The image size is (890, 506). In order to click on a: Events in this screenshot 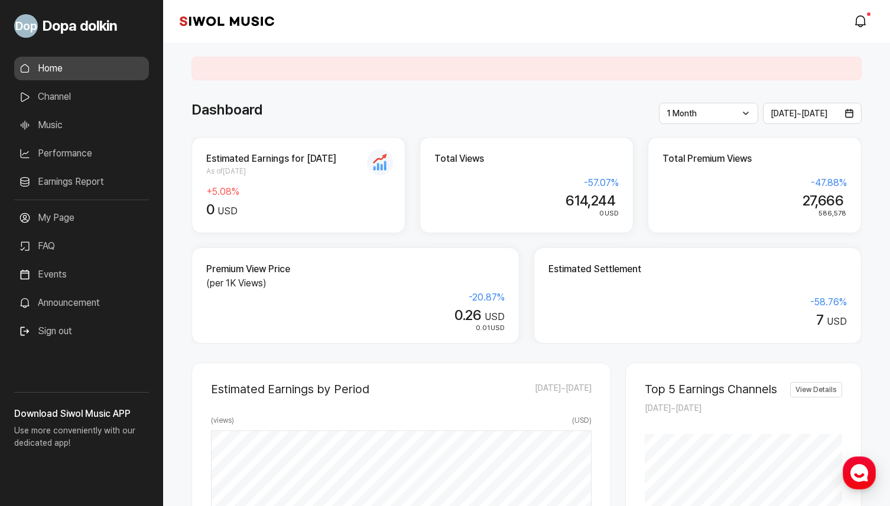, I will do `click(82, 275)`.